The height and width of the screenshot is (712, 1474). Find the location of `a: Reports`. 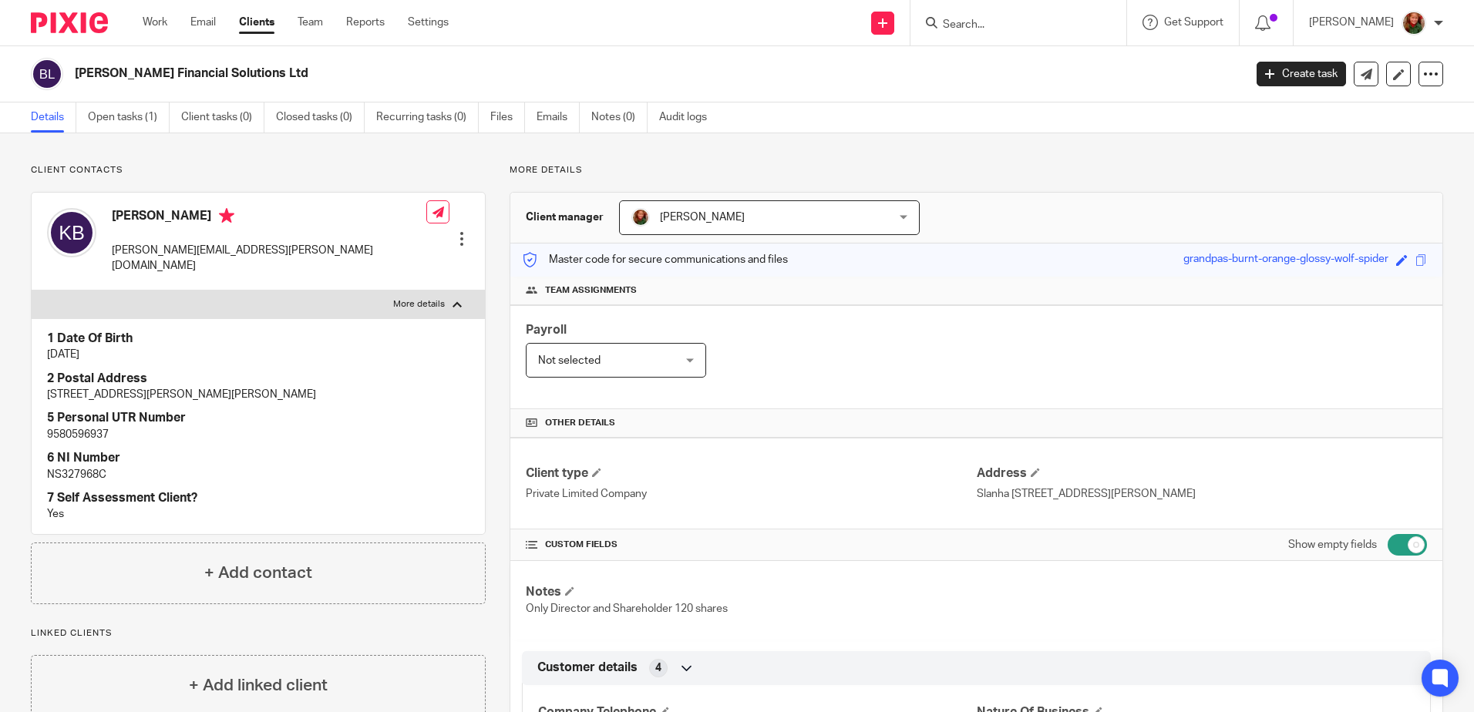

a: Reports is located at coordinates (365, 22).